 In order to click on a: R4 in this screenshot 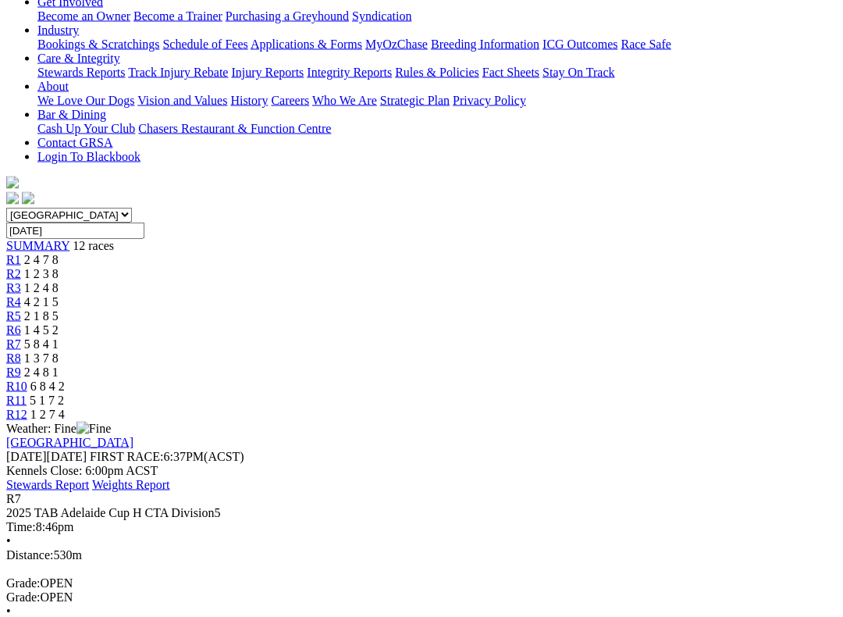, I will do `click(13, 301)`.